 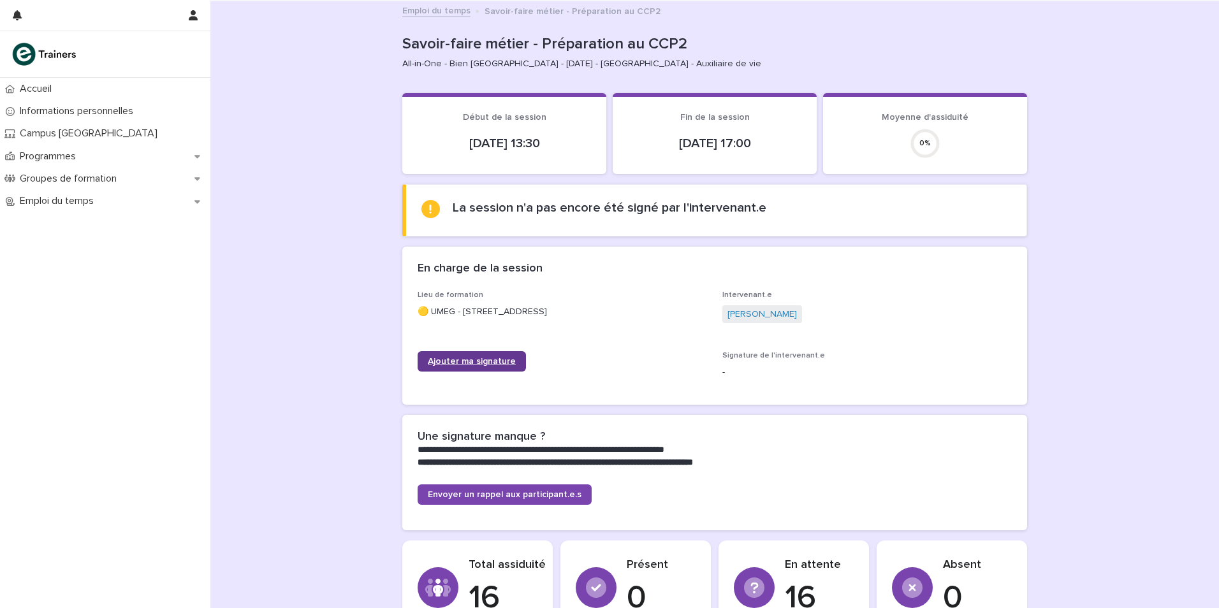 What do you see at coordinates (59, 201) in the screenshot?
I see `p: Emploi du temps` at bounding box center [59, 201].